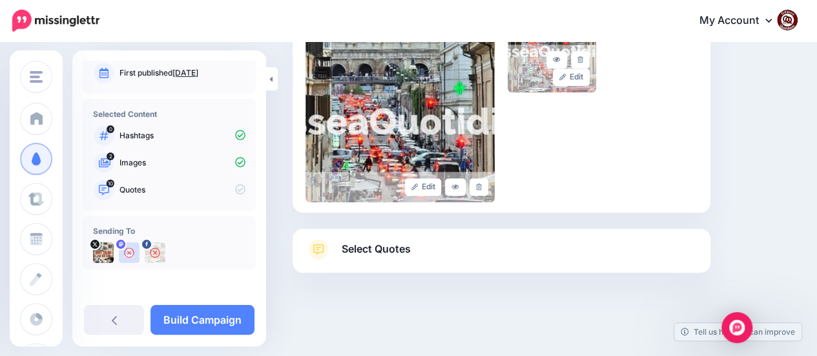 This screenshot has width=817, height=356. Describe the element at coordinates (155, 253) in the screenshot. I see `img: 463453305_2684324355074873_6393692129472495966_n-bsa154739.jpg` at that location.